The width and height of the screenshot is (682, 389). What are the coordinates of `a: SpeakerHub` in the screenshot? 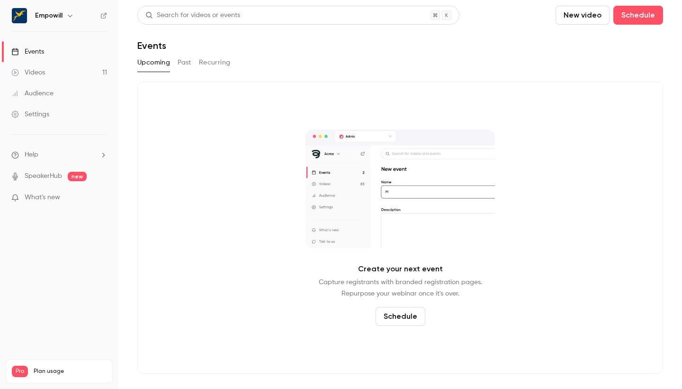 It's located at (43, 176).